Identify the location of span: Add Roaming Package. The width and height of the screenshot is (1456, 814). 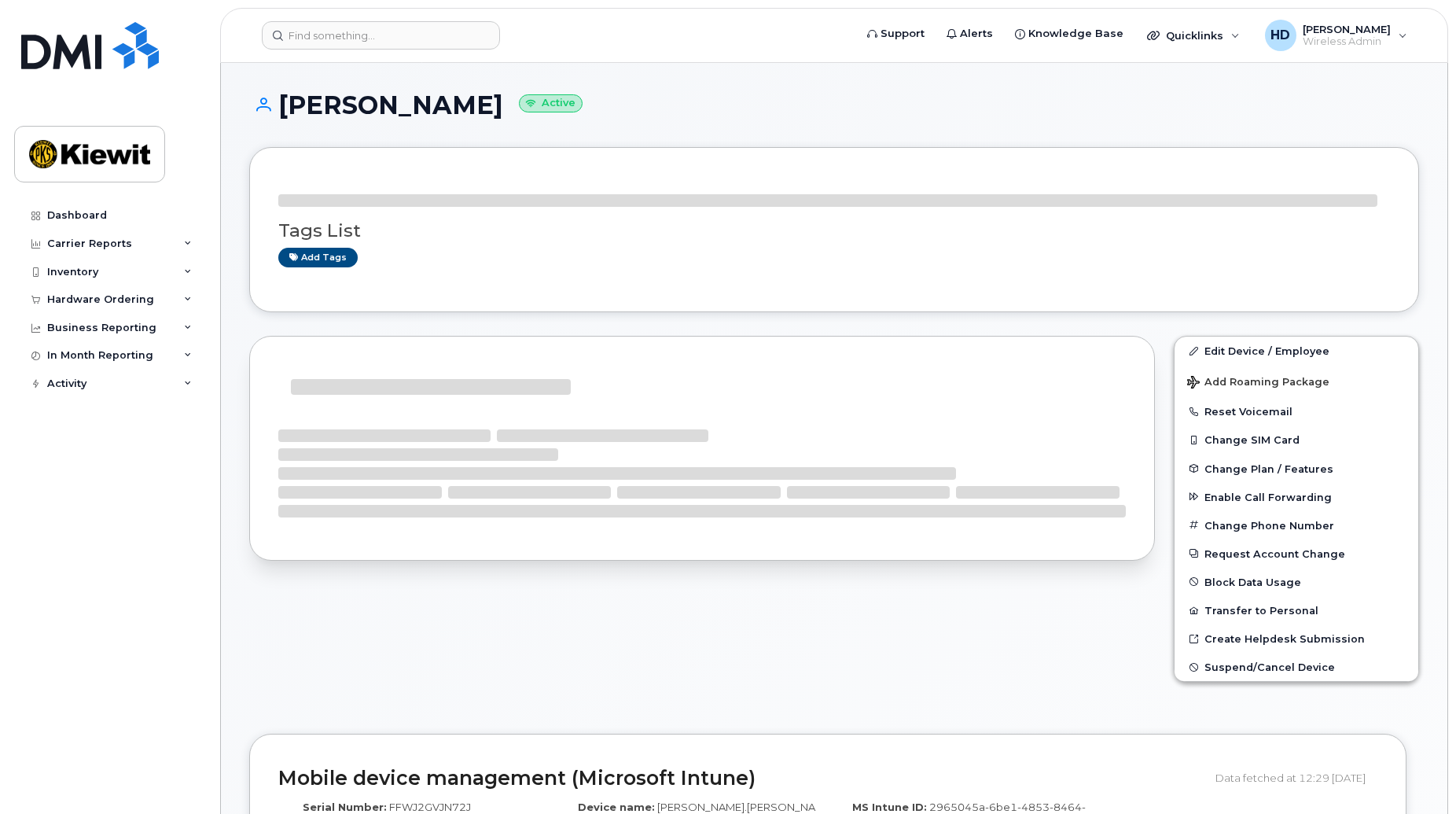
(1258, 383).